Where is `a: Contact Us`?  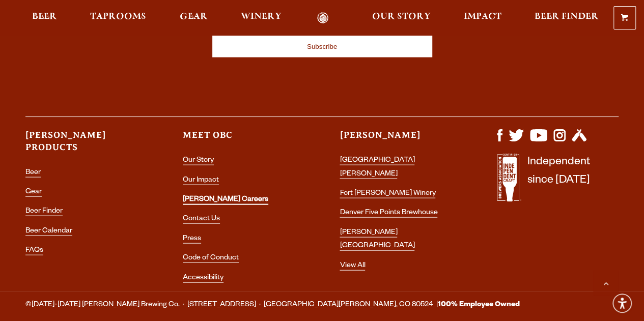 a: Contact Us is located at coordinates (201, 219).